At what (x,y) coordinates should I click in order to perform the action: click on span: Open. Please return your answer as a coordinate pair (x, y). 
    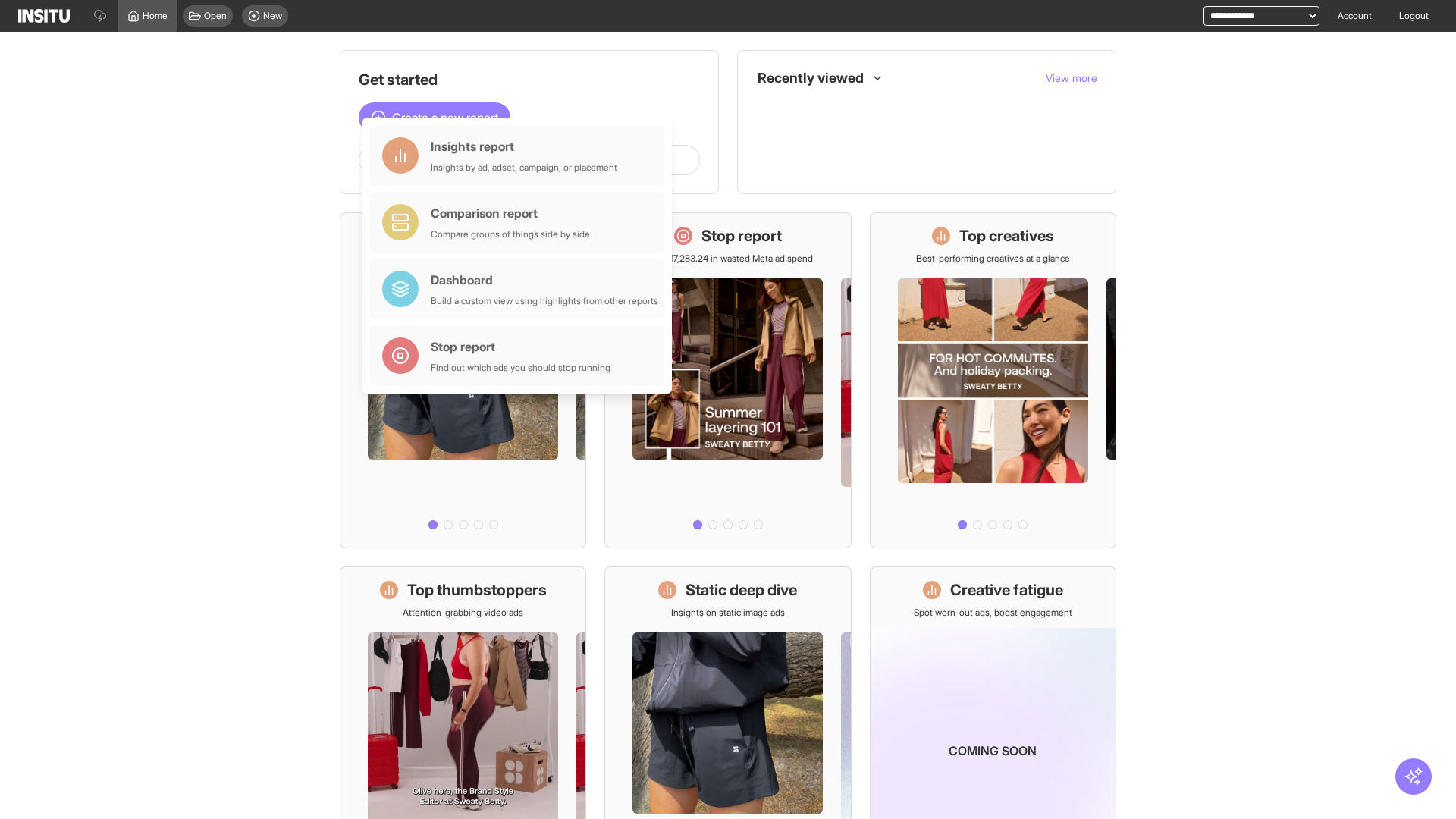
    Looking at the image, I should click on (215, 16).